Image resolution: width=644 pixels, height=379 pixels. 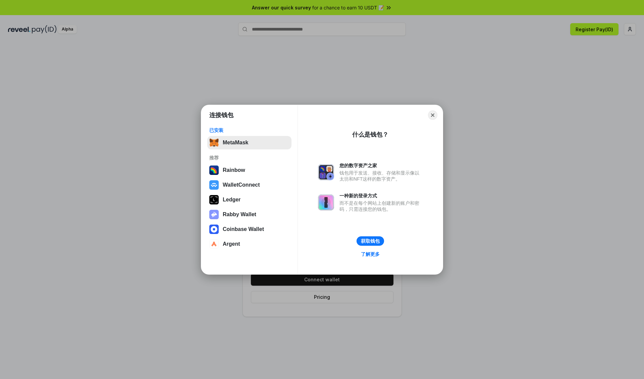 I want to click on div: Argent, so click(x=232, y=244).